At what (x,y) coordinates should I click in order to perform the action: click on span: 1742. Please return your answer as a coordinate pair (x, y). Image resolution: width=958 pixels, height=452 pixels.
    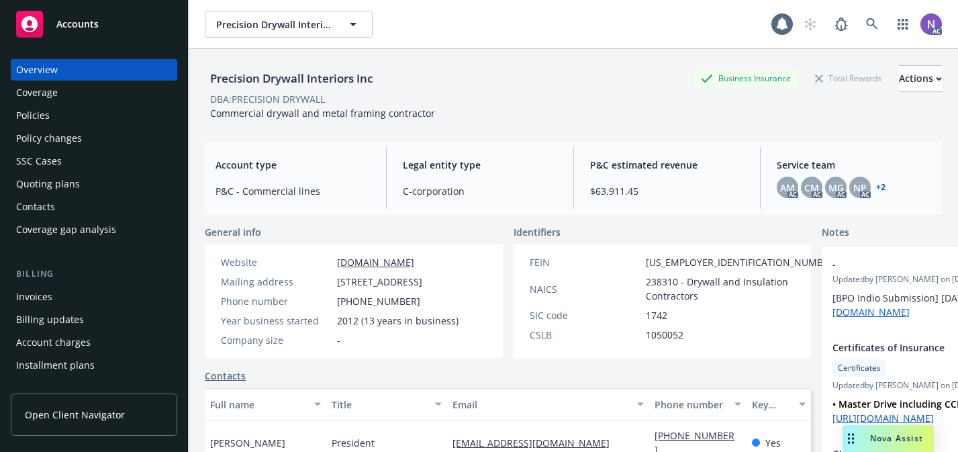
    Looking at the image, I should click on (657, 315).